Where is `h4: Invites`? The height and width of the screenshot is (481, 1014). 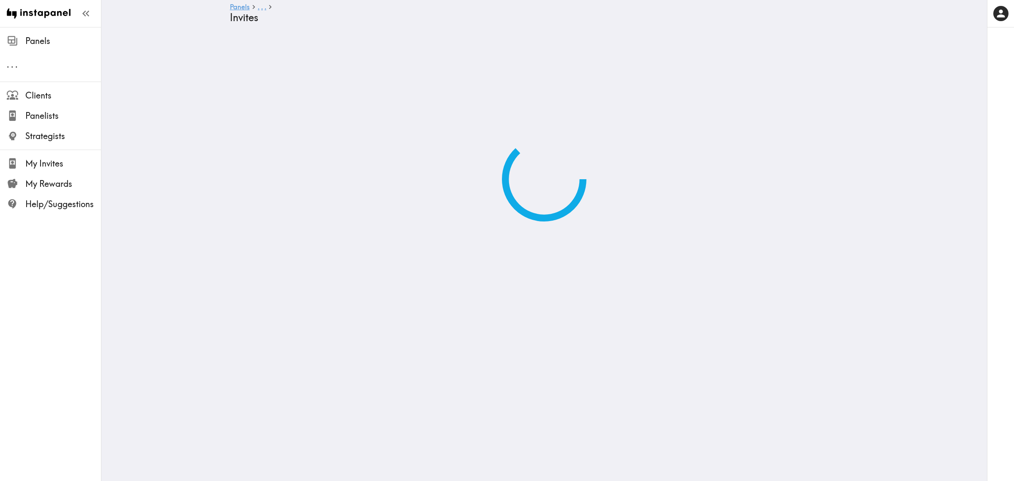 h4: Invites is located at coordinates (541, 17).